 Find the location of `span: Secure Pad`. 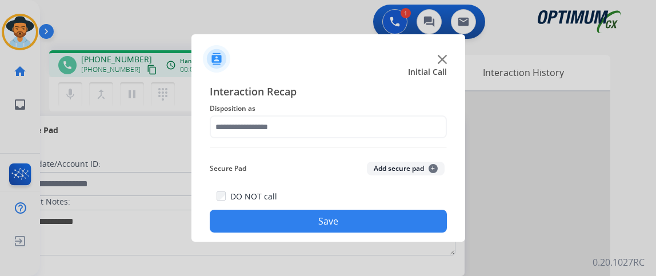

span: Secure Pad is located at coordinates (228, 169).